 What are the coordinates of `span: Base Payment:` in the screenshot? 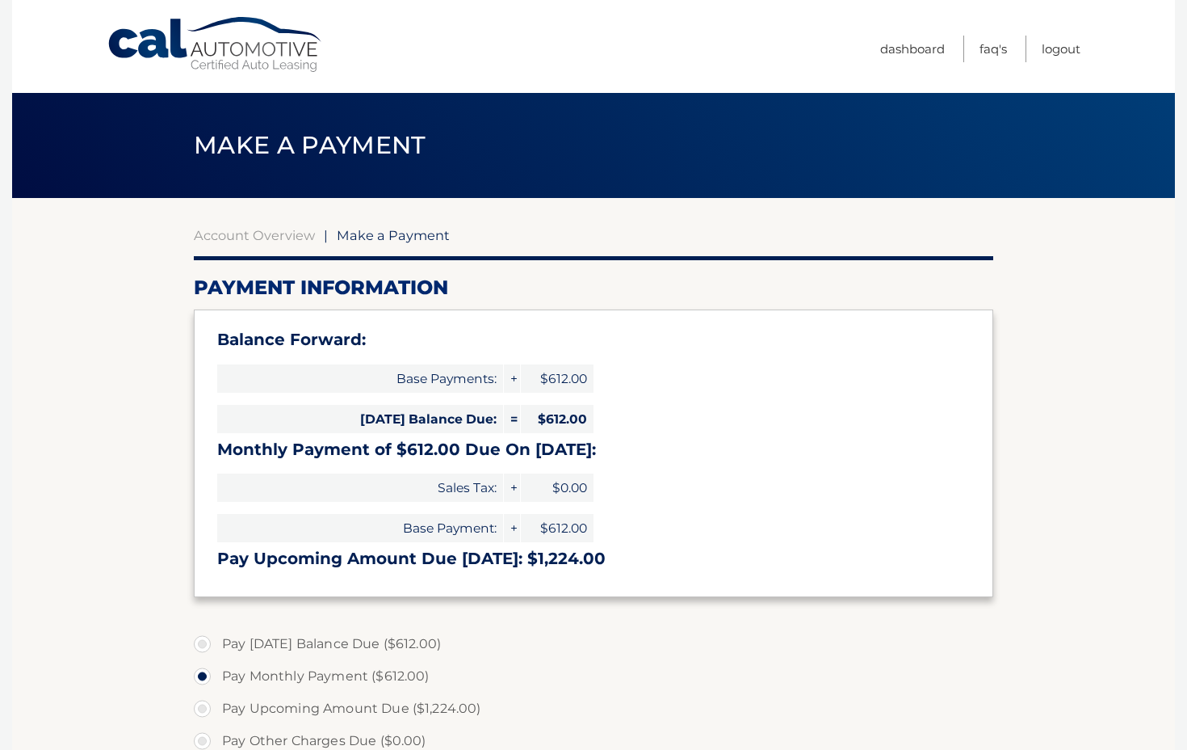 It's located at (360, 527).